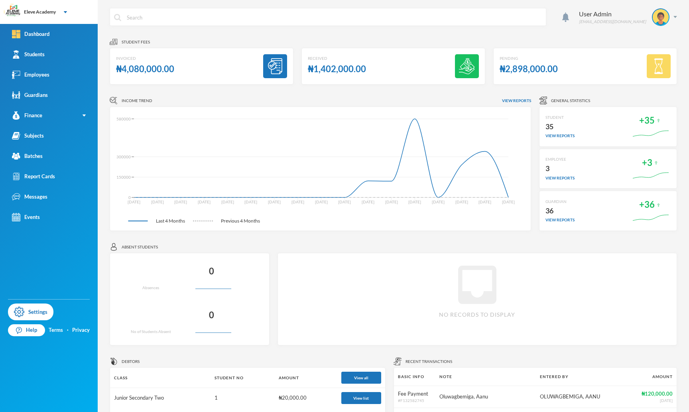 The height and width of the screenshot is (412, 689). I want to click on span: Student fees, so click(135, 42).